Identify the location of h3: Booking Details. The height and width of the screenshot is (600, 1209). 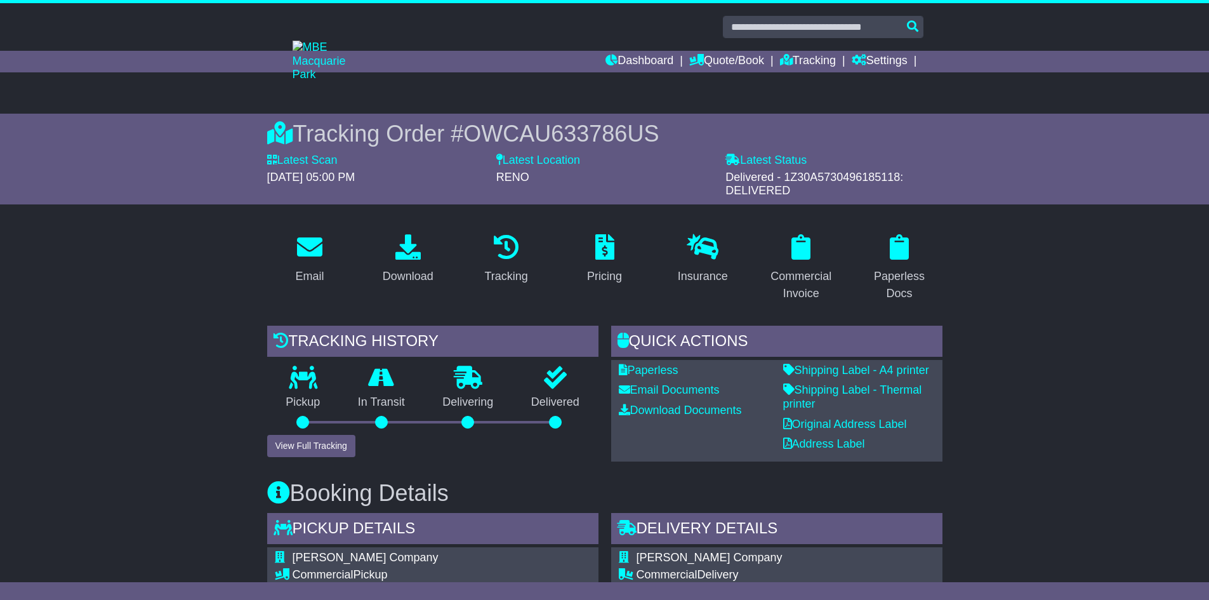
(605, 493).